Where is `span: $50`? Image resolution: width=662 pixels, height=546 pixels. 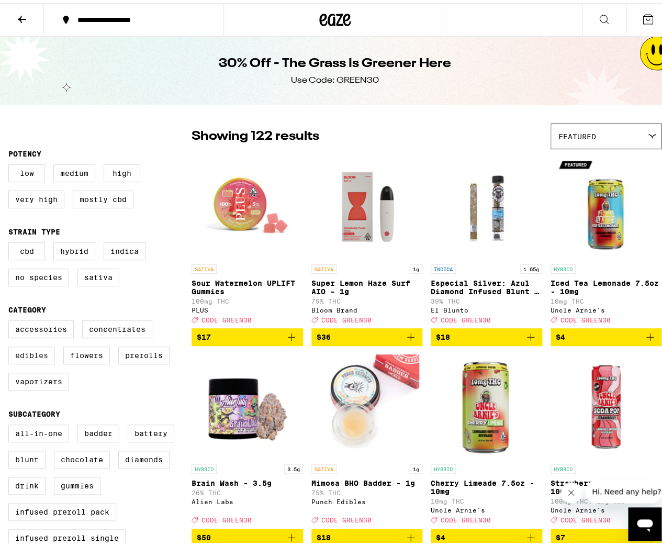 span: $50 is located at coordinates (204, 535).